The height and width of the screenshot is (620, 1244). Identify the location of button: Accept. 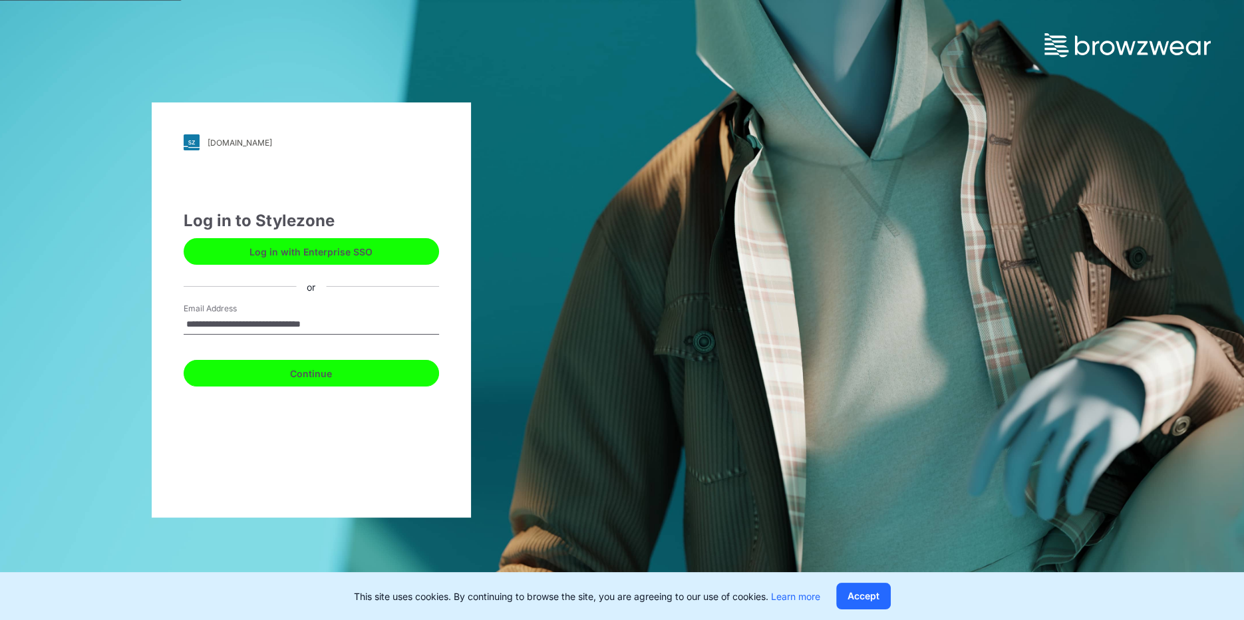
(863, 596).